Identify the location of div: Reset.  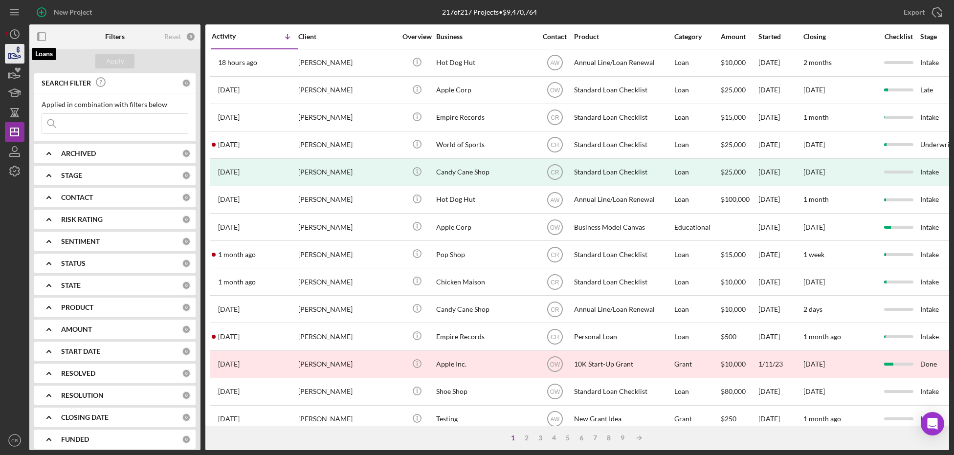
(173, 37).